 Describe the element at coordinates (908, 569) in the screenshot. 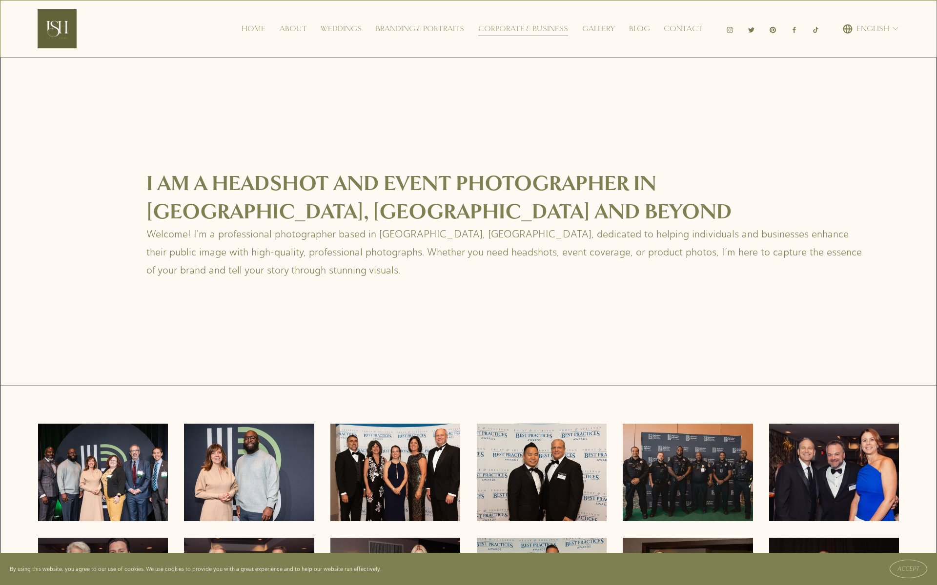

I see `button: Accept` at that location.